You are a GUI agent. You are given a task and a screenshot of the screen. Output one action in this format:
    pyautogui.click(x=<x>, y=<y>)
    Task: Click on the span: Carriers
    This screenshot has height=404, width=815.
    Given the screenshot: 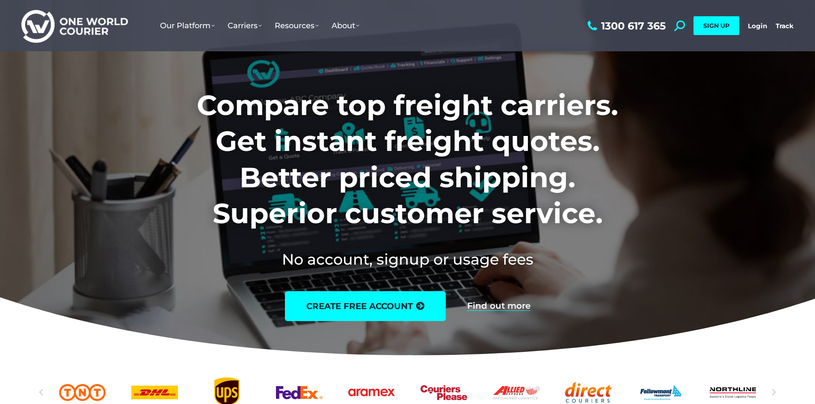 What is the action you would take?
    pyautogui.click(x=245, y=26)
    